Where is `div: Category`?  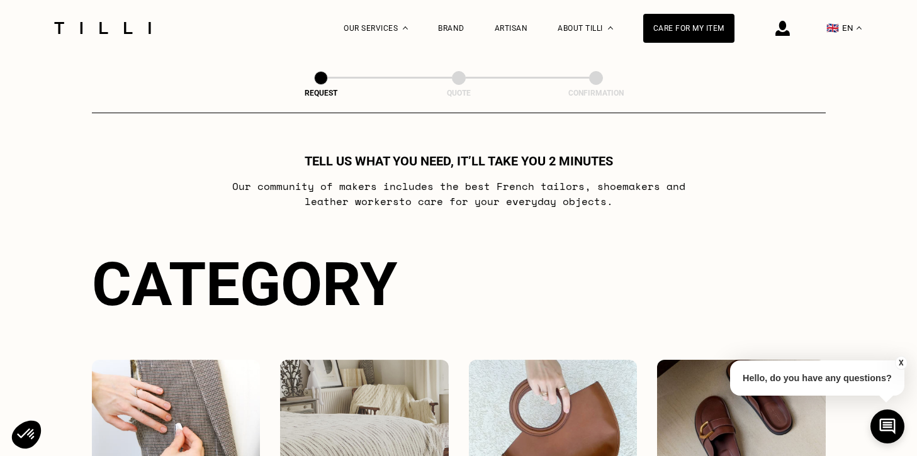 div: Category is located at coordinates (459, 284).